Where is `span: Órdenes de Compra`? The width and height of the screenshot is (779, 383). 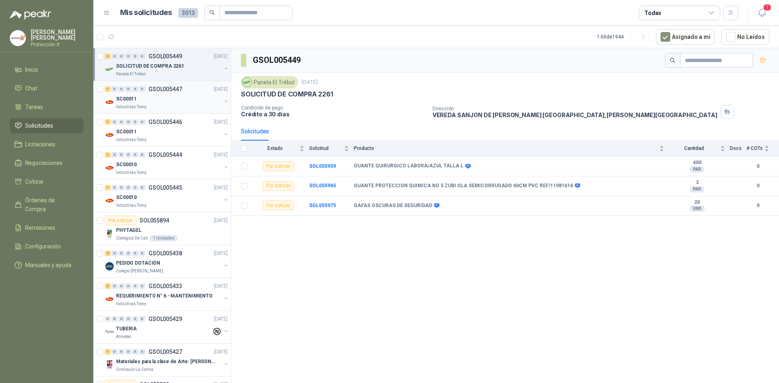
span: Órdenes de Compra is located at coordinates (50, 205).